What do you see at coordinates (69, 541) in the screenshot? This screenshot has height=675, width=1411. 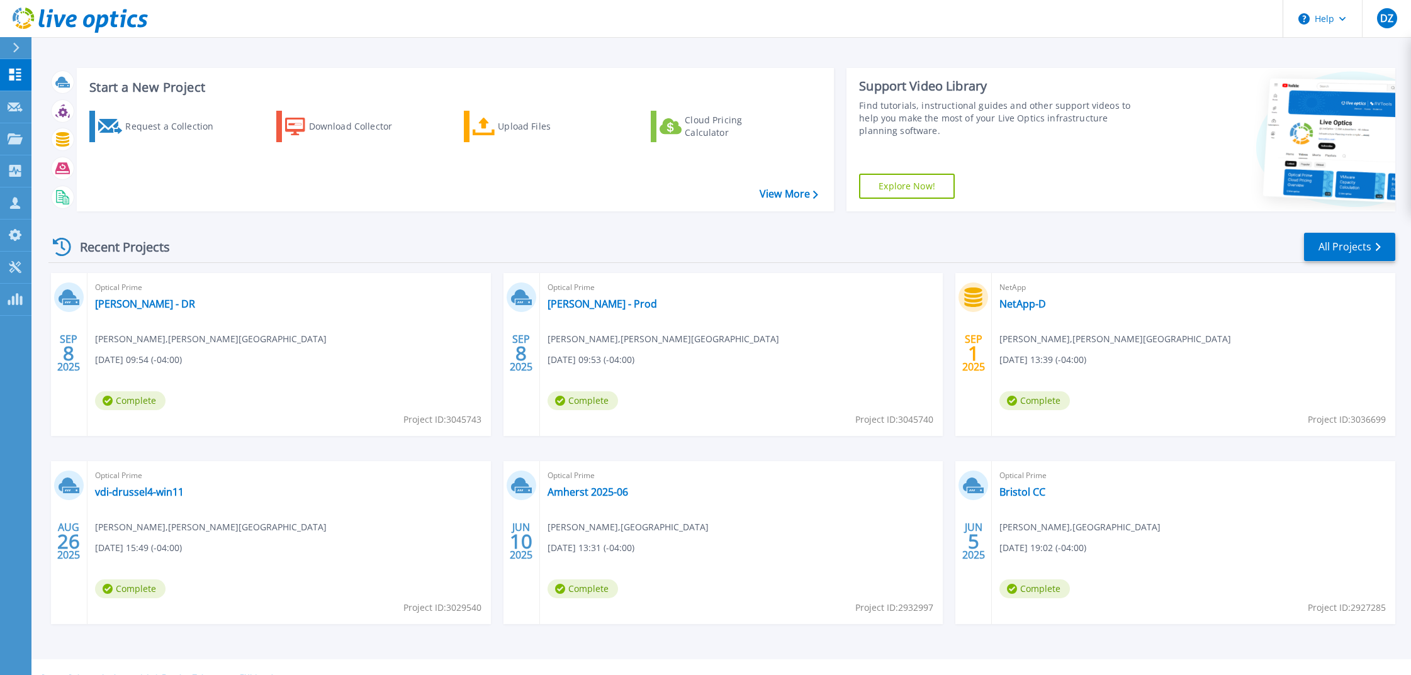 I see `div: AUG 2025` at bounding box center [69, 541].